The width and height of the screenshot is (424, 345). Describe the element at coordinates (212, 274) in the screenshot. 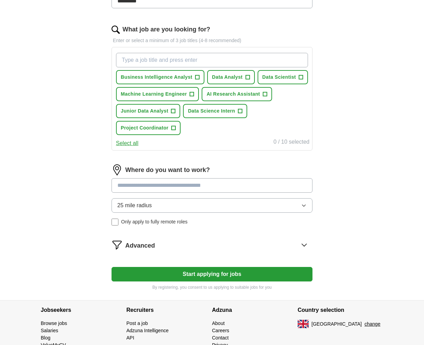

I see `button: Start applying for jobs` at that location.